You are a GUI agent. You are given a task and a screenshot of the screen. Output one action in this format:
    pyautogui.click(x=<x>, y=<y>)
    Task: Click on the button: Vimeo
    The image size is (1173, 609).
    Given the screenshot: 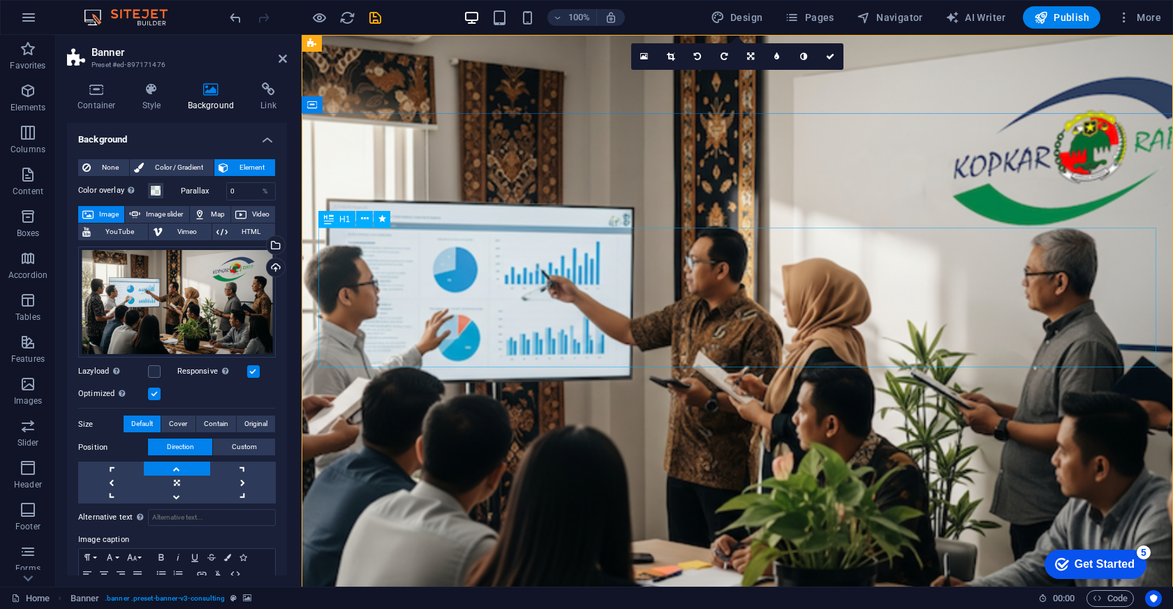 What is the action you would take?
    pyautogui.click(x=179, y=232)
    